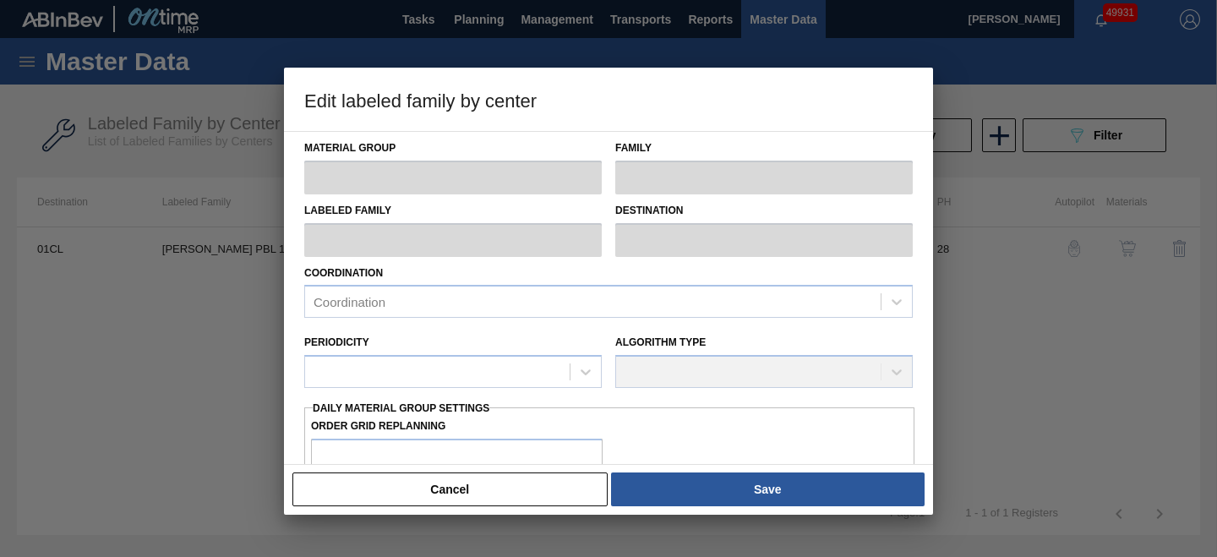 This screenshot has width=1217, height=557. Describe the element at coordinates (764, 211) in the screenshot. I see `label: Destination` at that location.